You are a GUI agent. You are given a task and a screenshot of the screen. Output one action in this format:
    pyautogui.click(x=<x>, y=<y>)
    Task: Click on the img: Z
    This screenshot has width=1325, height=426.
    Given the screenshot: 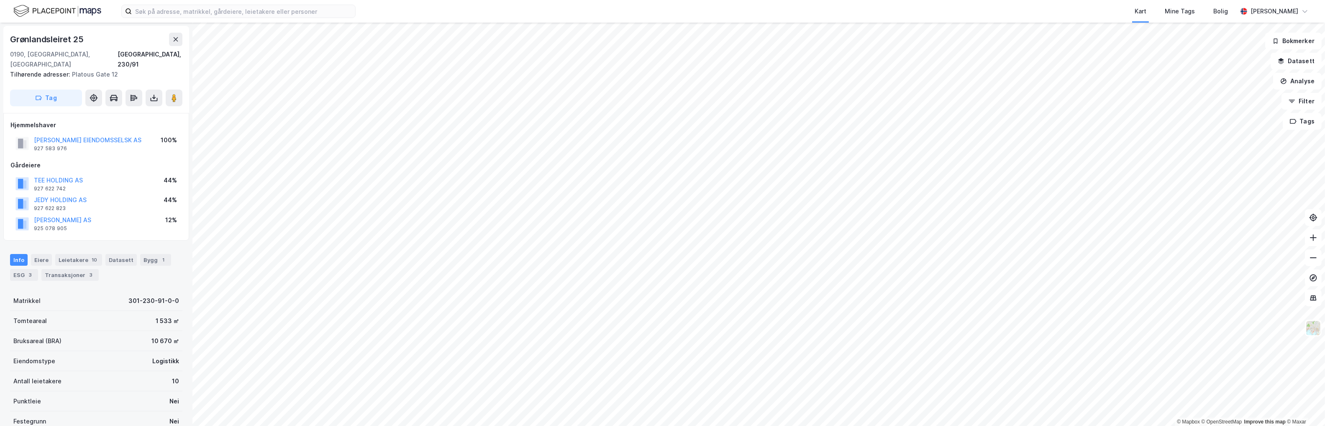 What is the action you would take?
    pyautogui.click(x=1313, y=328)
    